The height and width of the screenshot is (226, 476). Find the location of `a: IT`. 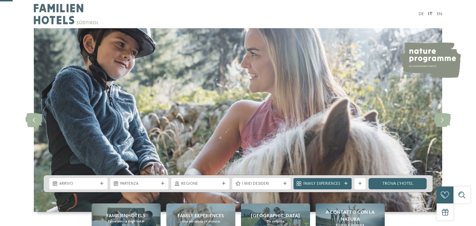

a: IT is located at coordinates (431, 14).